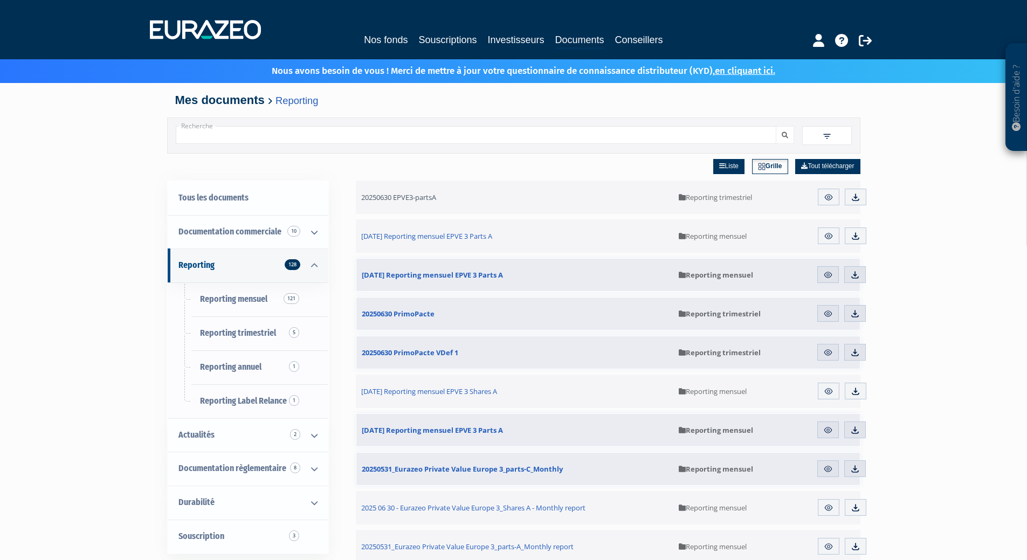 This screenshot has width=1027, height=560. I want to click on a: Nos fonds, so click(385, 40).